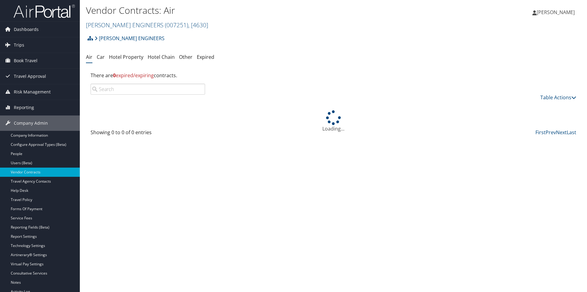 The height and width of the screenshot is (292, 587). Describe the element at coordinates (540, 133) in the screenshot. I see `a: First` at that location.